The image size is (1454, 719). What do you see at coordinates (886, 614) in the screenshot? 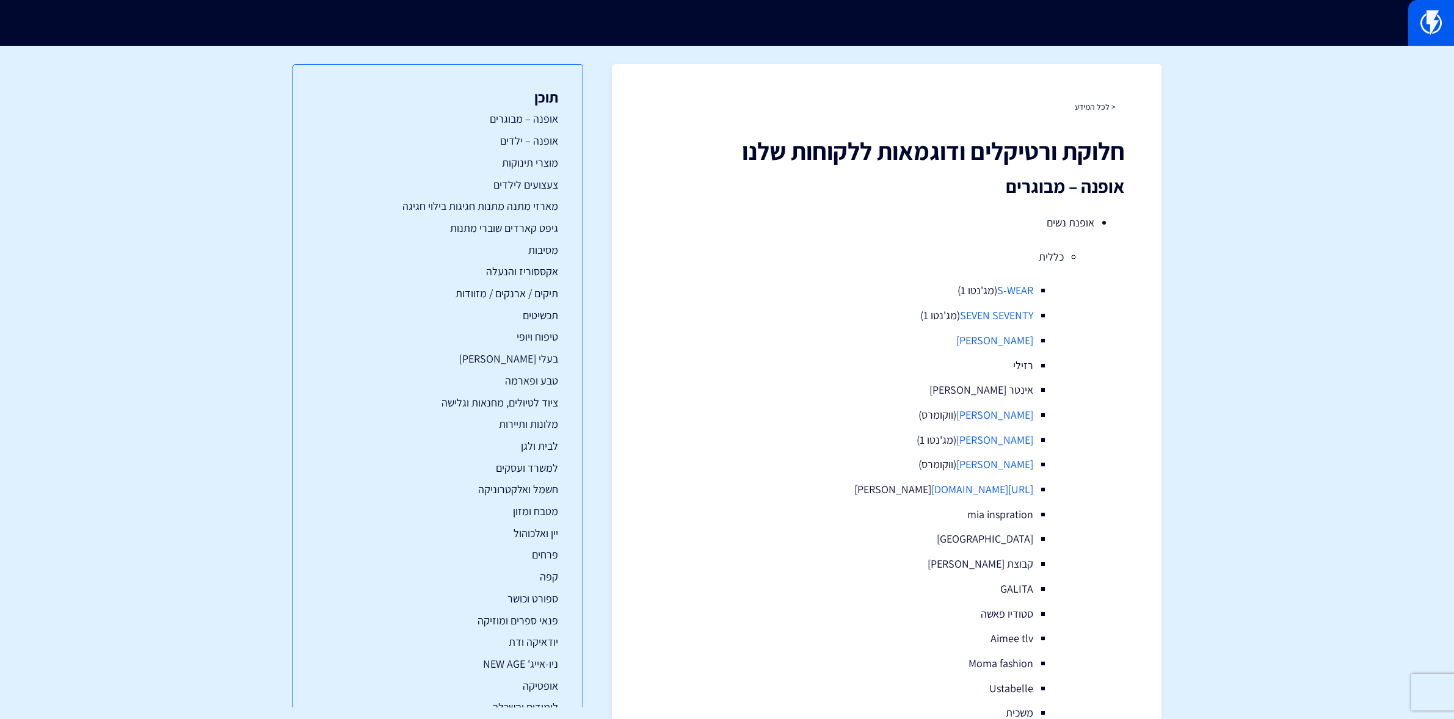
I see `li: סטודיו פאשה` at bounding box center [886, 614].